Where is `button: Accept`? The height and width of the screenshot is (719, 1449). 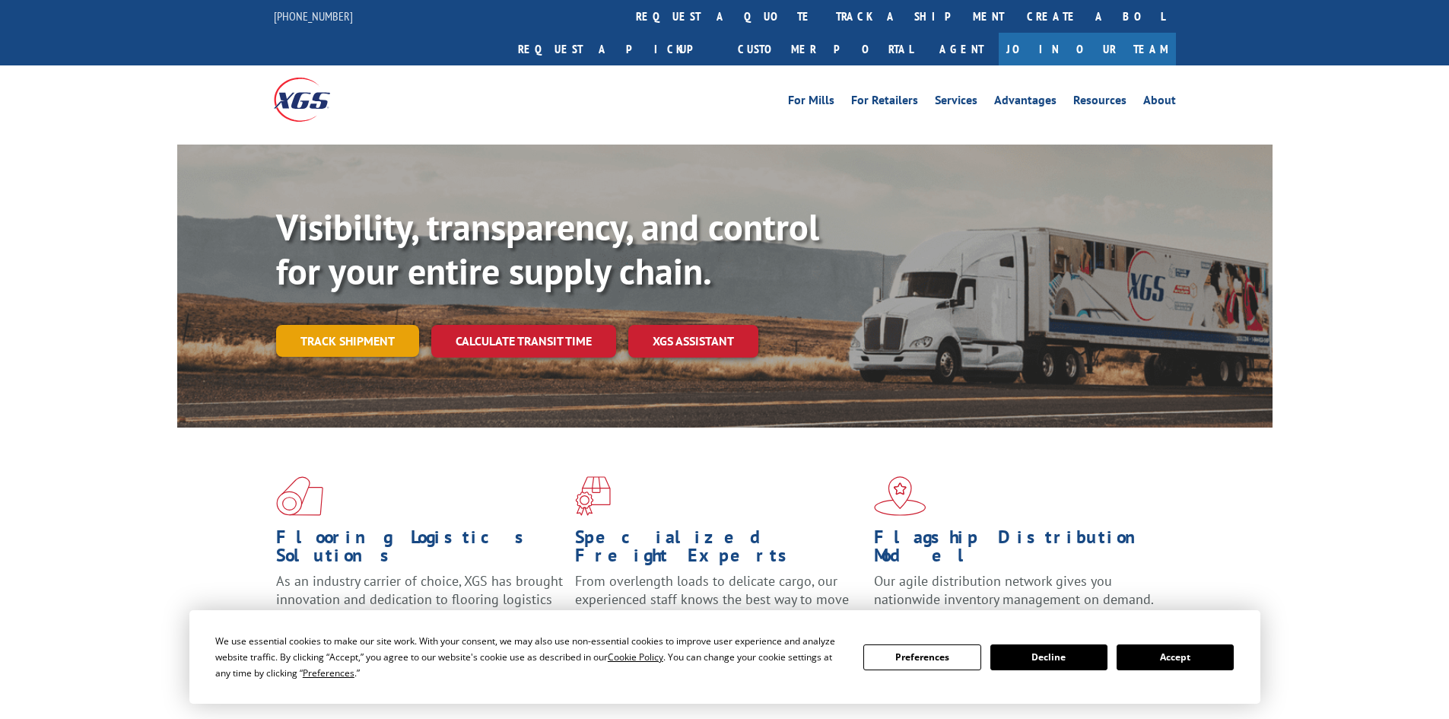 button: Accept is located at coordinates (1175, 657).